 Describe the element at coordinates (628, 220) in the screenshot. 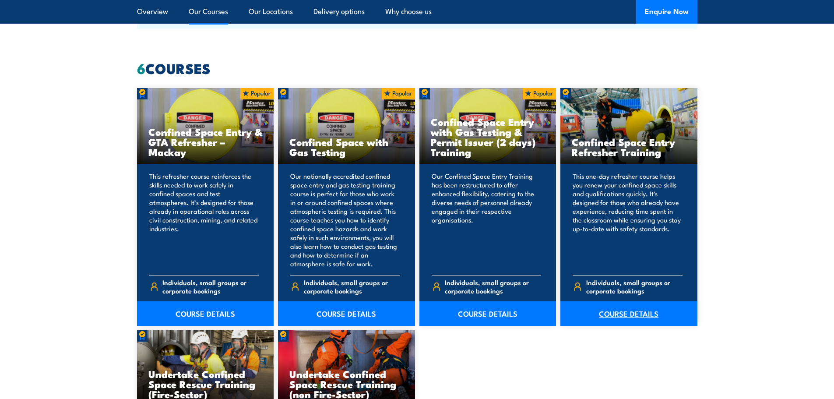

I see `p: This one-day refresher course helps you renew your confined space skills and qualifications quick...` at that location.